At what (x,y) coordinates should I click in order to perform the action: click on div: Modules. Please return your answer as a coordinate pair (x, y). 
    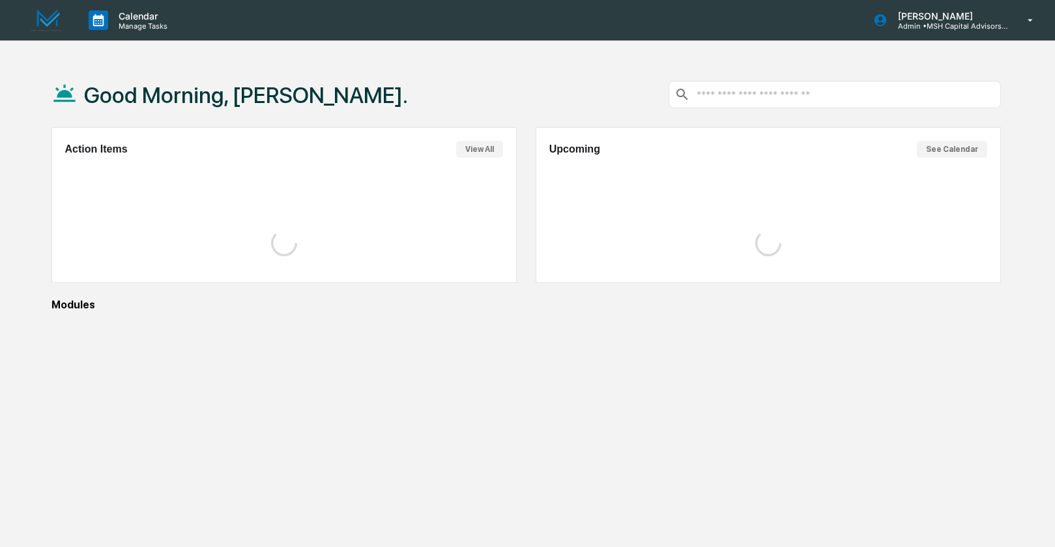
    Looking at the image, I should click on (526, 304).